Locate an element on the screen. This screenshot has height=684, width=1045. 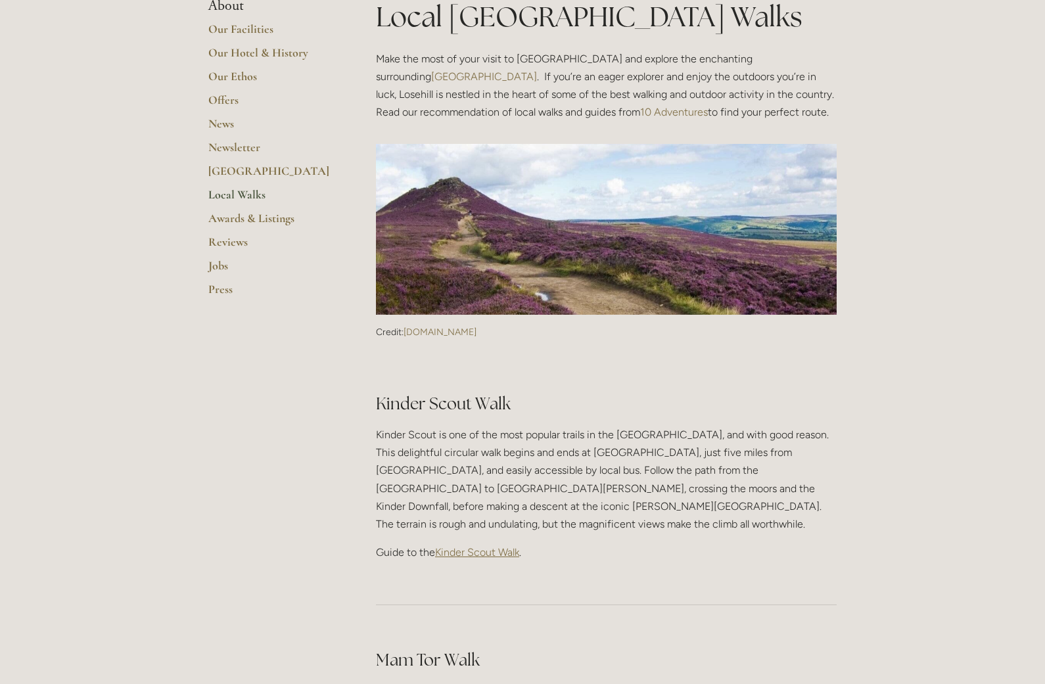
a: Press is located at coordinates (271, 294).